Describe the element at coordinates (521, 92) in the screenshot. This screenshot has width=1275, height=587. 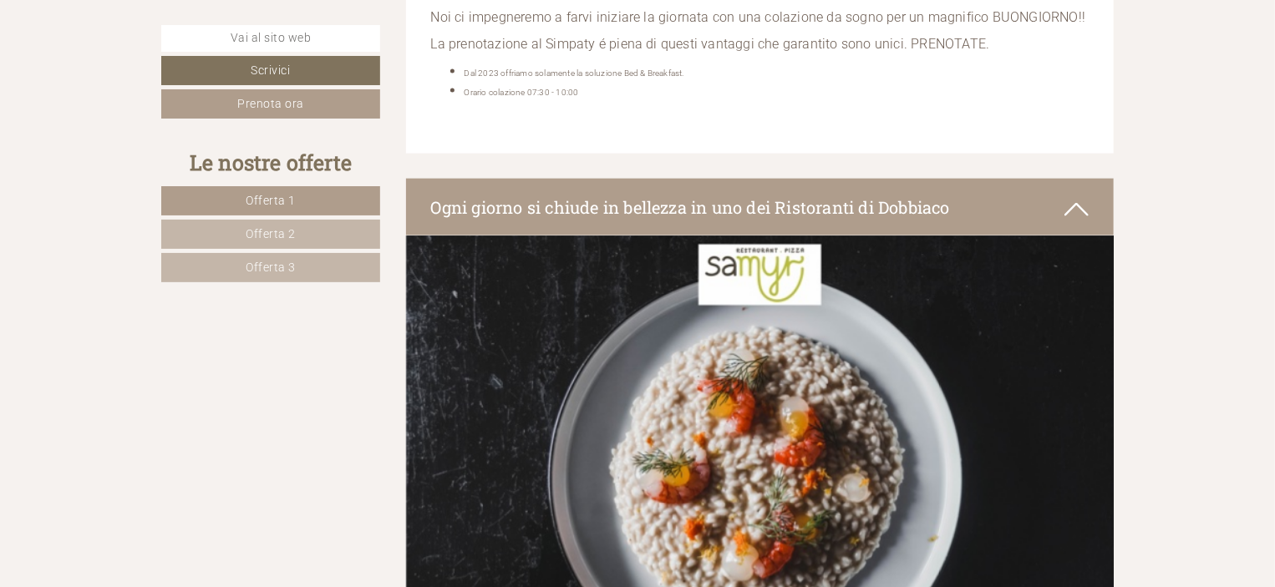
I see `span: Orario colazione 07:30 - 10:00` at that location.